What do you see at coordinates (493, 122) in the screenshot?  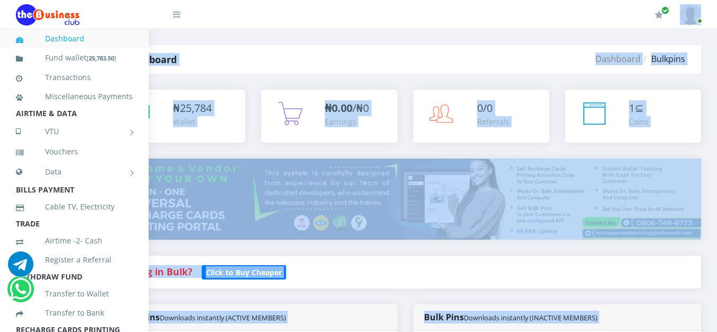 I see `div: Referrals` at bounding box center [493, 122].